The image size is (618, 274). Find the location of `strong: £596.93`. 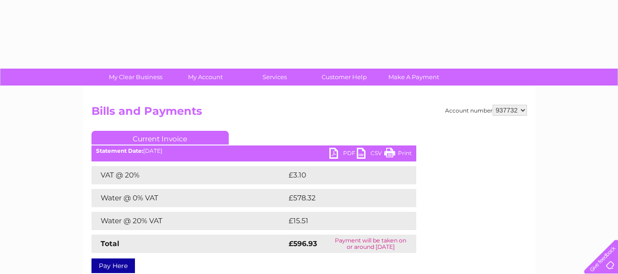

strong: £596.93 is located at coordinates (303, 243).